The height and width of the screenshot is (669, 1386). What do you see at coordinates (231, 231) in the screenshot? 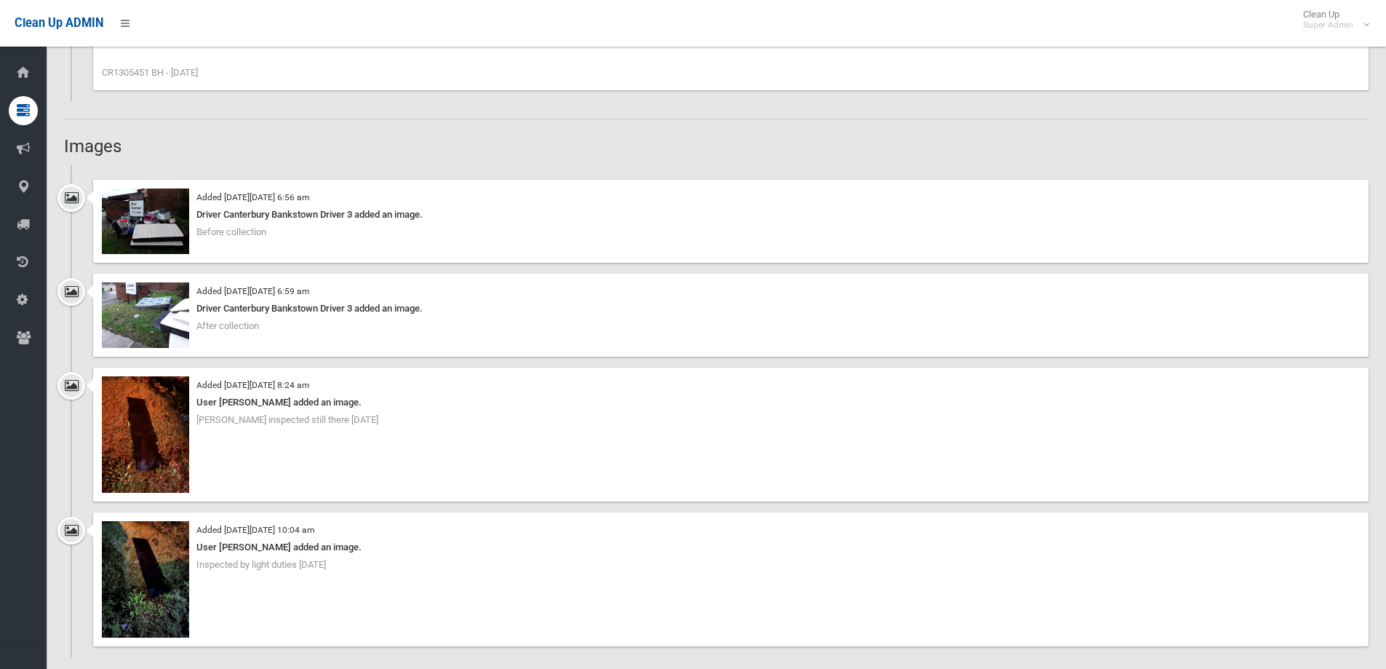
I see `span: Before collection` at bounding box center [231, 231].